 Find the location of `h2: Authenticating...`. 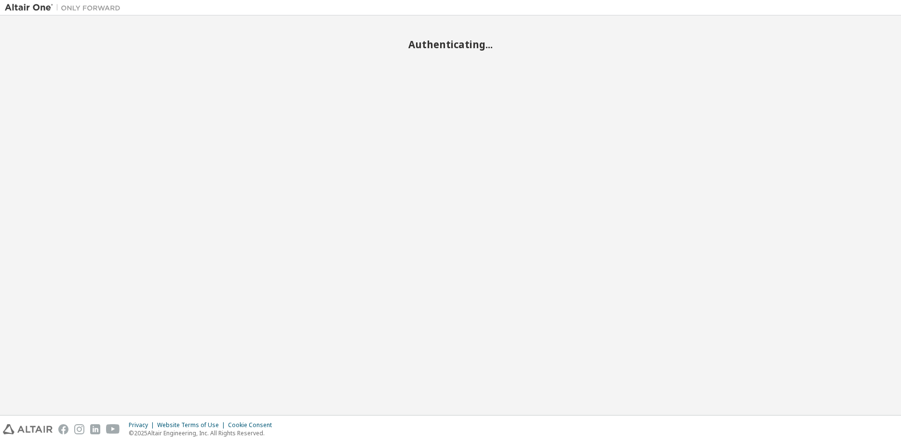

h2: Authenticating... is located at coordinates (450, 44).